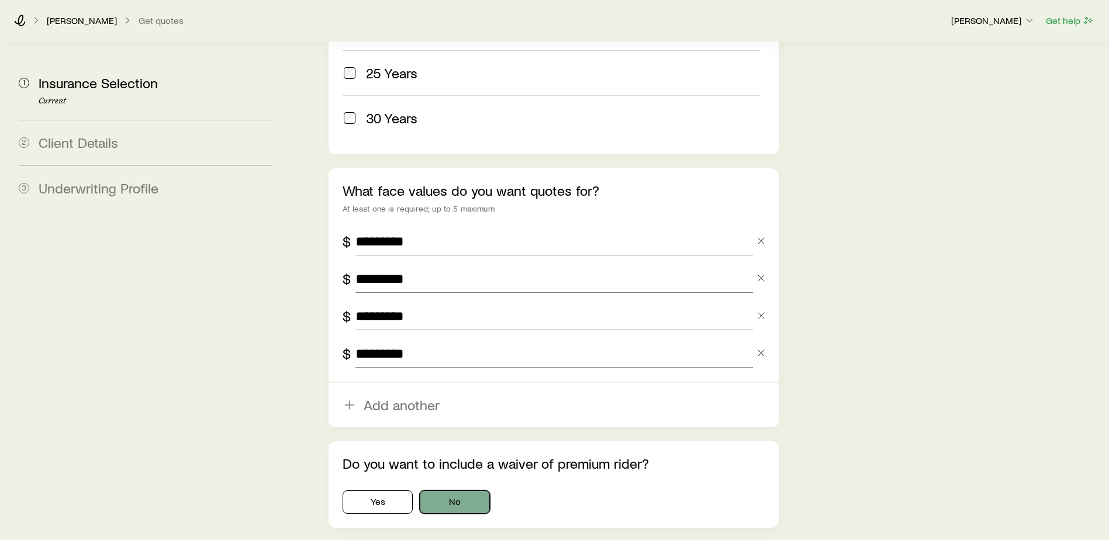 This screenshot has width=1109, height=540. Describe the element at coordinates (24, 83) in the screenshot. I see `span: 1` at that location.